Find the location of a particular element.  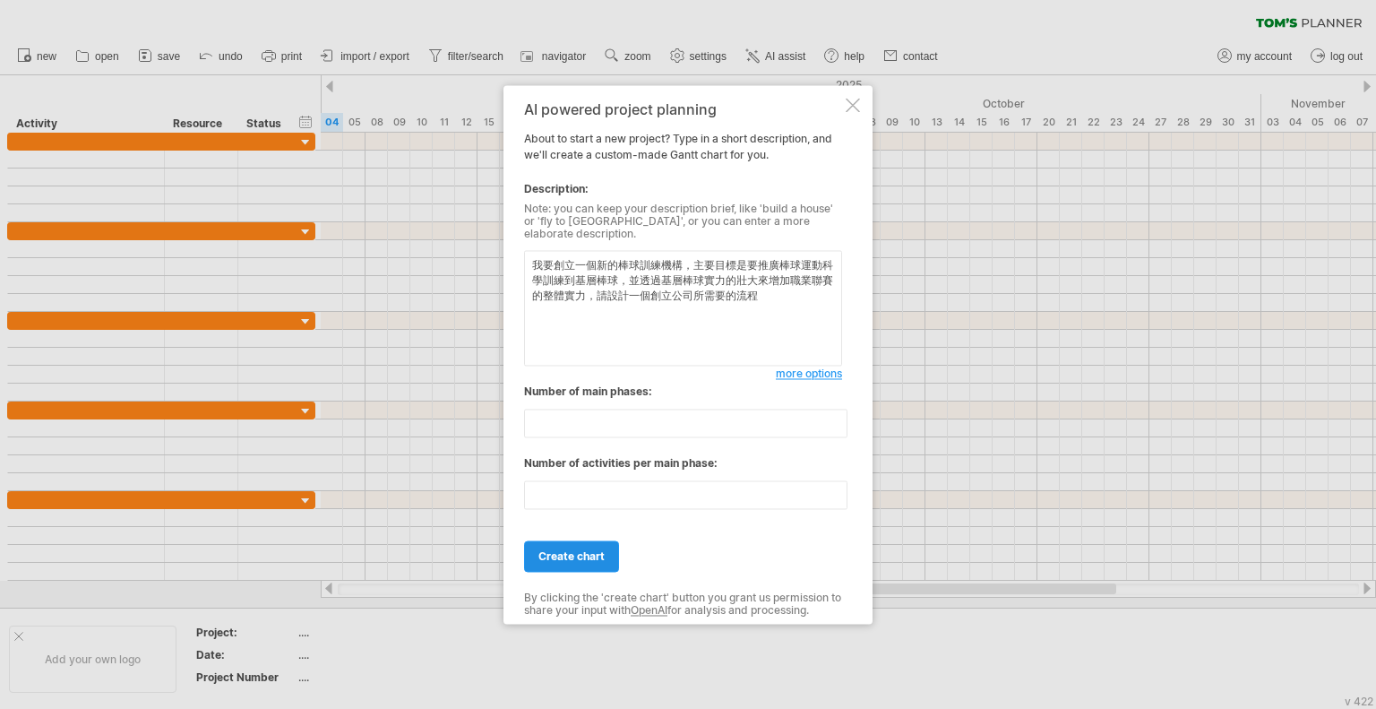

div: About to start a new project? Type in a short description, and we'll create a custom-made Gantt c... is located at coordinates (683, 354).